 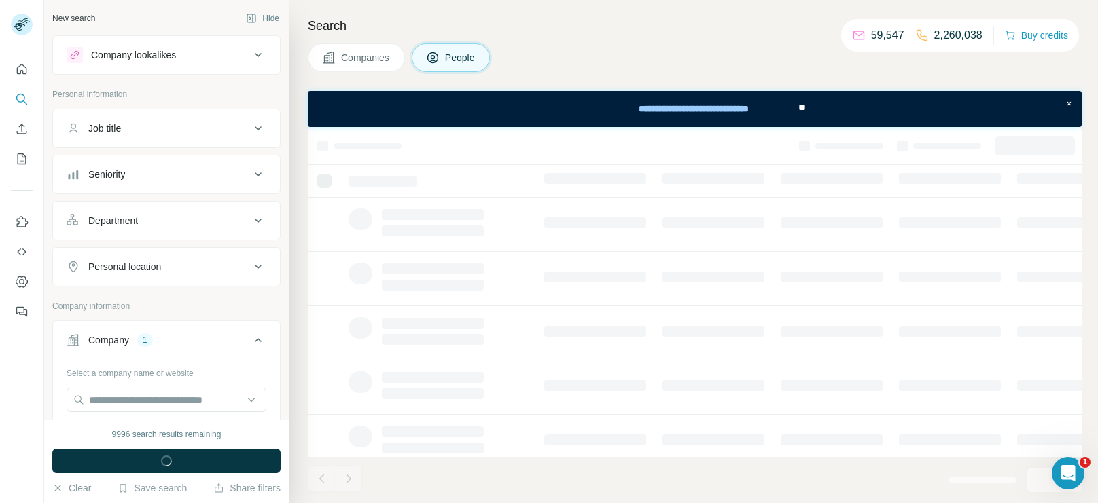 What do you see at coordinates (166, 267) in the screenshot?
I see `button: Personal location` at bounding box center [166, 267].